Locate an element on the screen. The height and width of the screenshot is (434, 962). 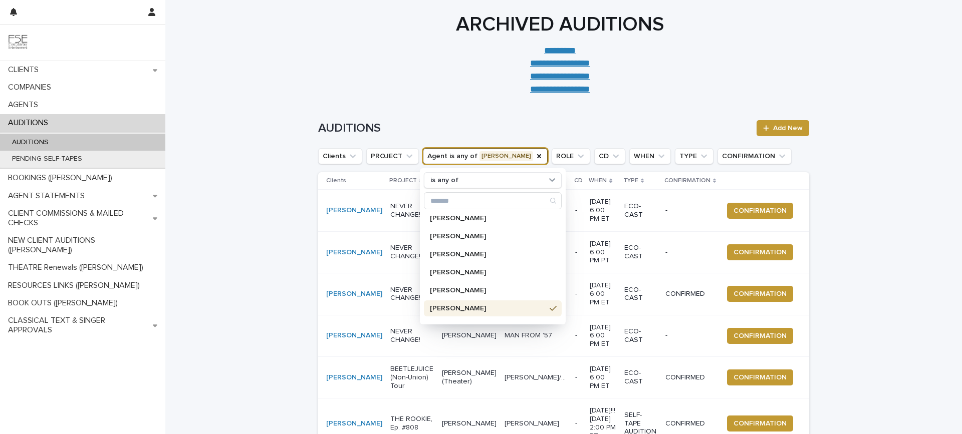
button: CD is located at coordinates (609, 156).